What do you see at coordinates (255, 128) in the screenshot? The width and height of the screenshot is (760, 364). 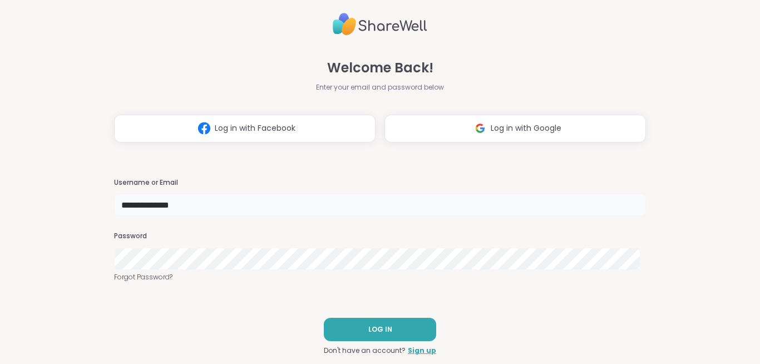 I see `span: Log in with Facebook` at bounding box center [255, 128].